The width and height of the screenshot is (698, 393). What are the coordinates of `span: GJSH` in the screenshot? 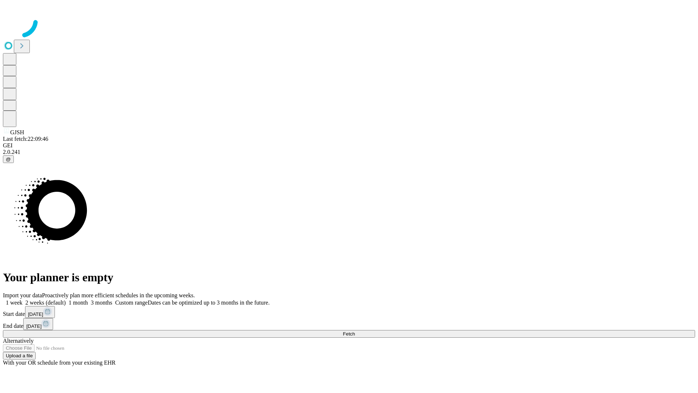 It's located at (17, 132).